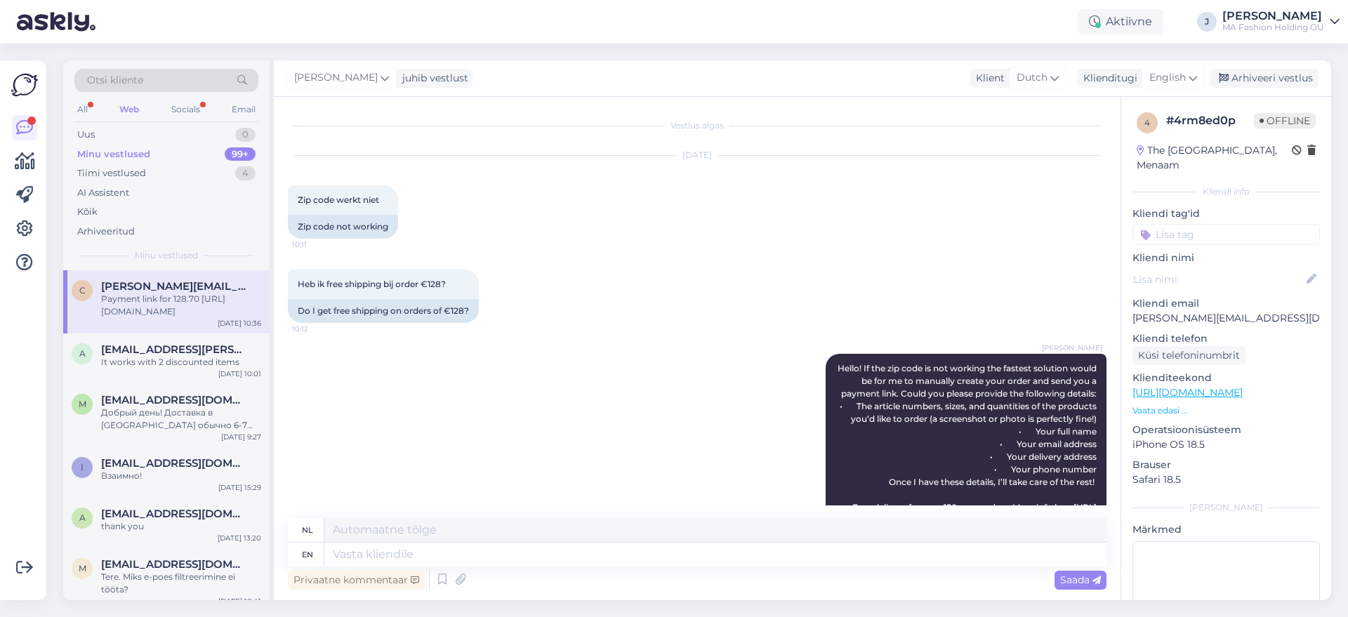 The height and width of the screenshot is (617, 1348). What do you see at coordinates (166, 256) in the screenshot?
I see `span: Minu vestlused` at bounding box center [166, 256].